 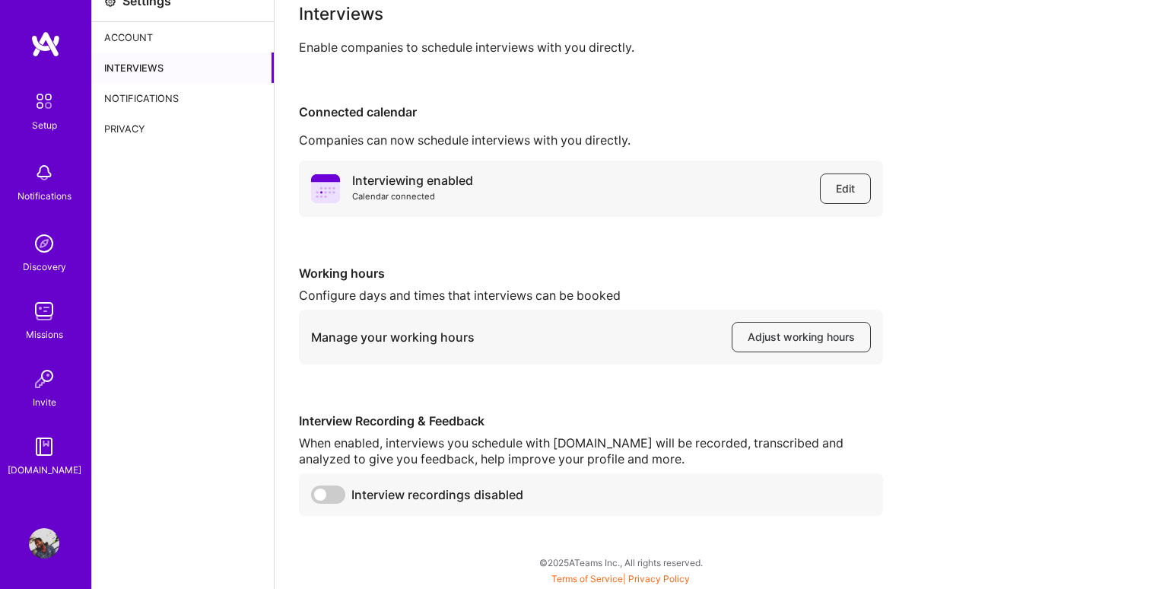 What do you see at coordinates (801, 337) in the screenshot?
I see `button: Adjust working hours` at bounding box center [801, 337].